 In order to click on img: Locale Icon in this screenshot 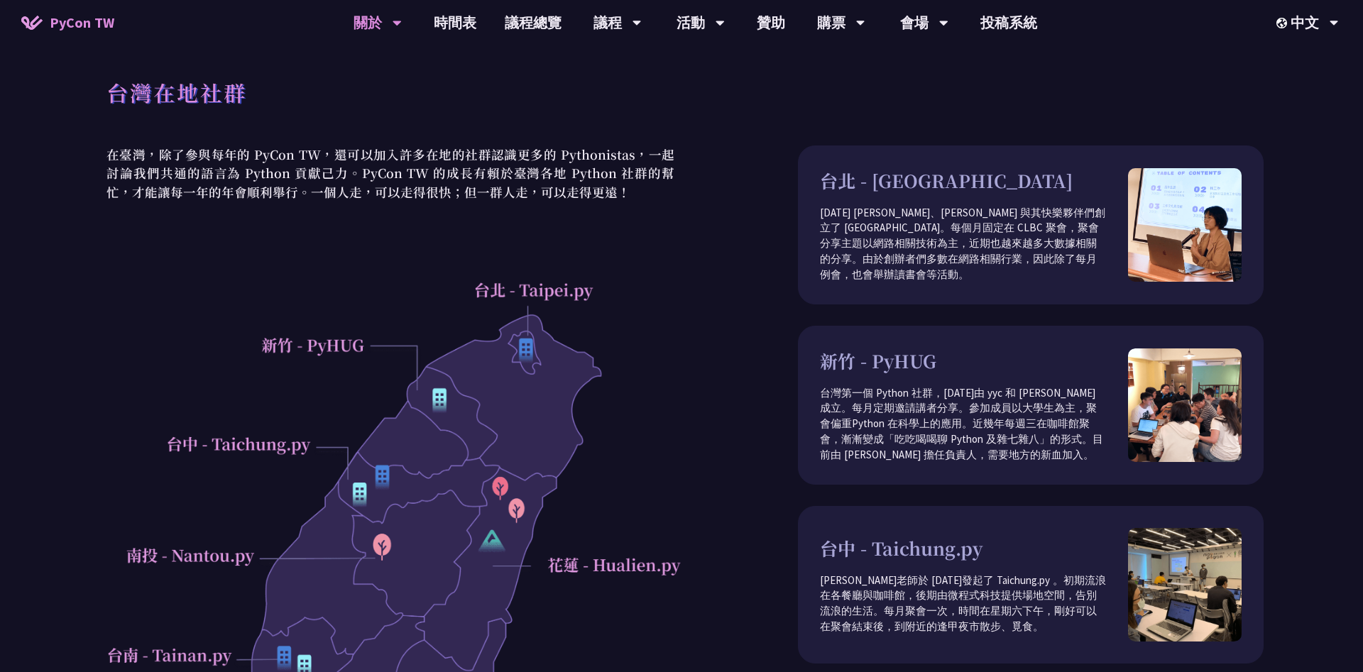, I will do `click(1283, 23)`.